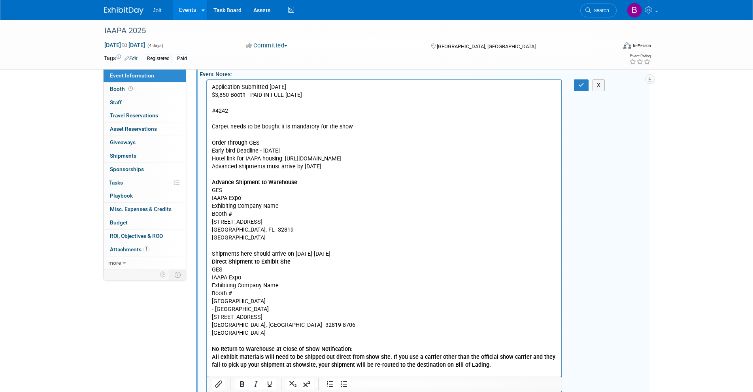  I want to click on span: Booth, so click(122, 89).